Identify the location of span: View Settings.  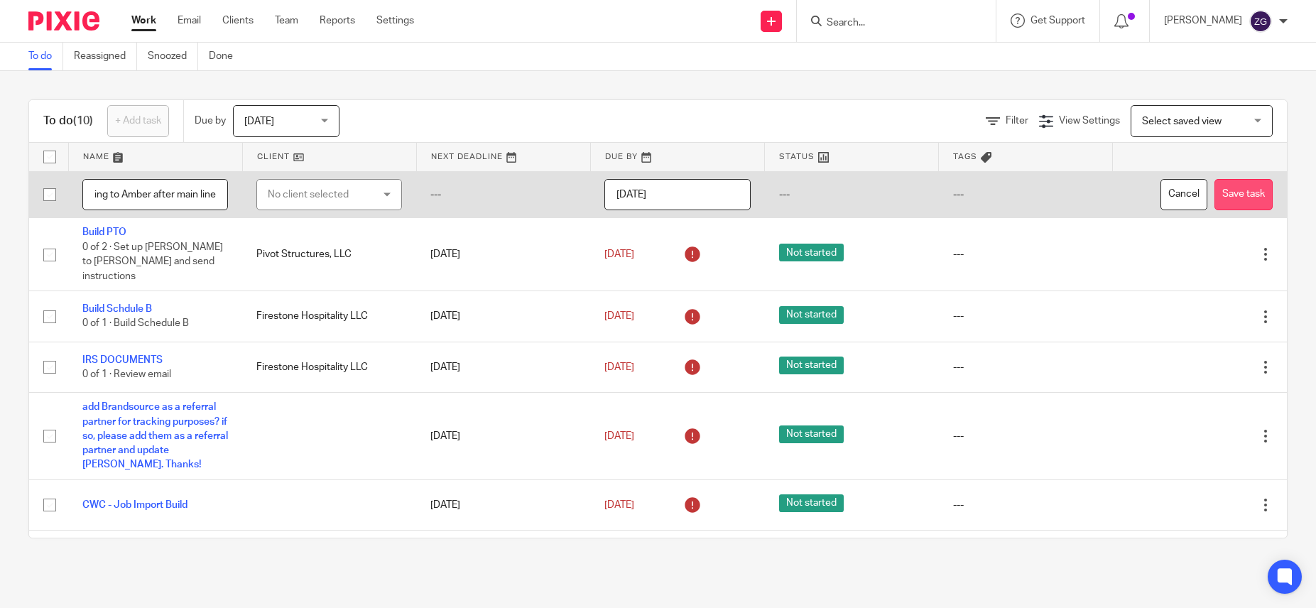
(1090, 121).